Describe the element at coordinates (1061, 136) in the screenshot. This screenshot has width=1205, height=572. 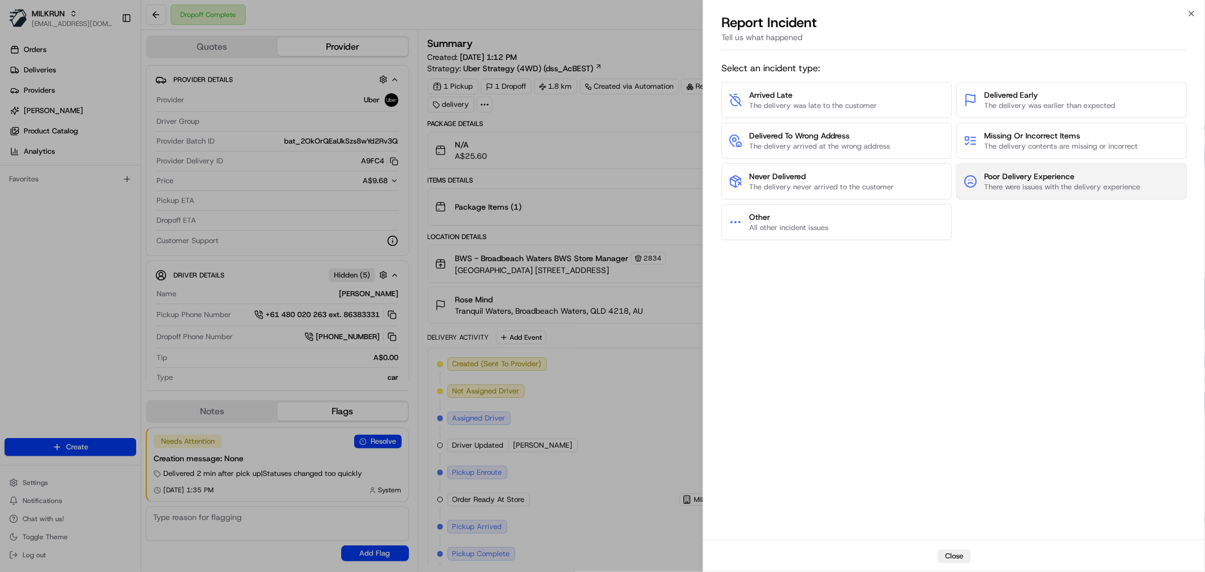
I see `span: Missing Or Incorrect Items` at that location.